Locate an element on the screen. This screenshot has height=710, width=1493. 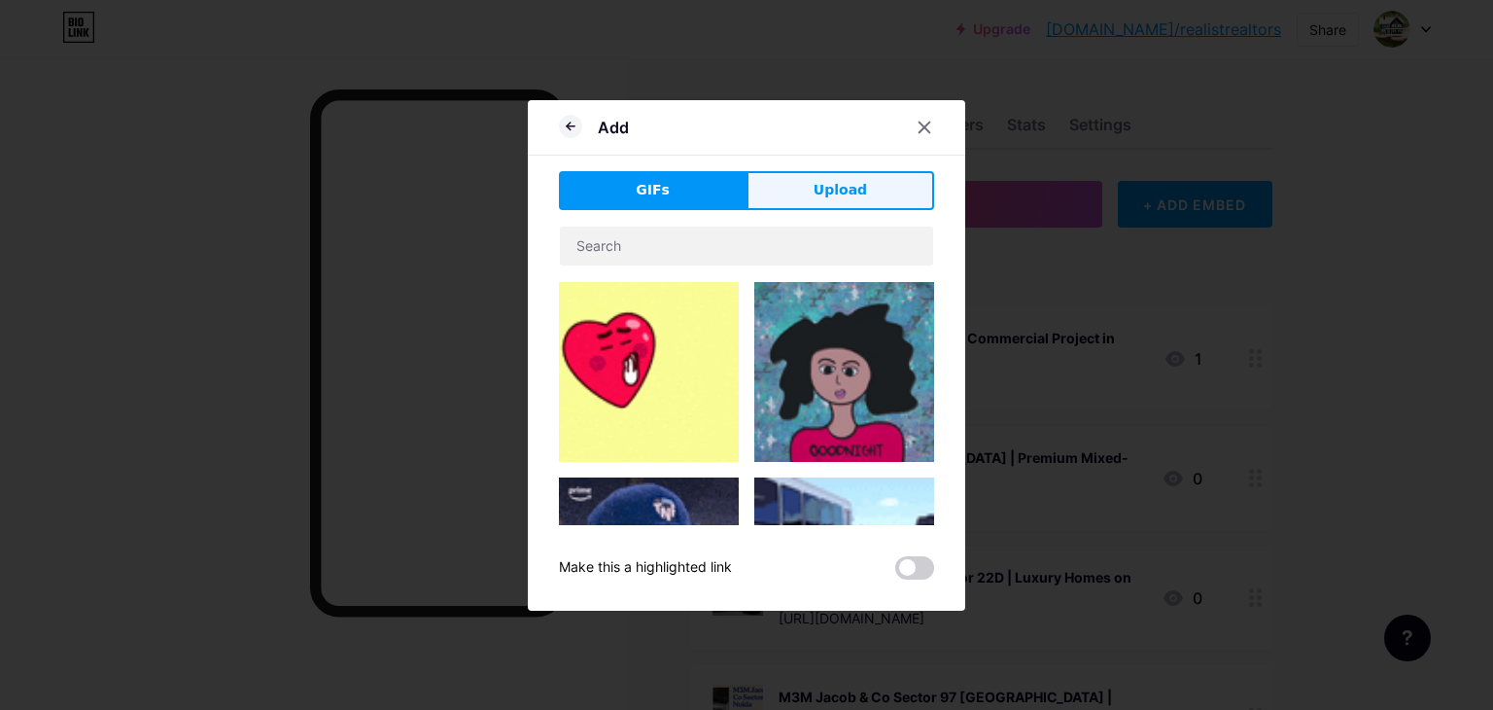
div: Add is located at coordinates (613, 127).